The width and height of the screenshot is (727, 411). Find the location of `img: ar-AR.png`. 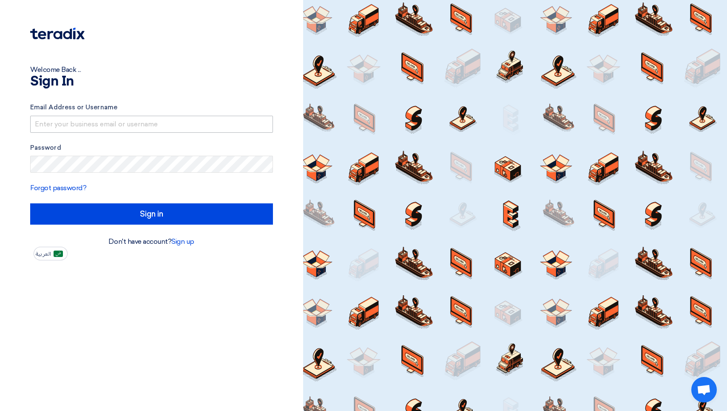

img: ar-AR.png is located at coordinates (58, 254).